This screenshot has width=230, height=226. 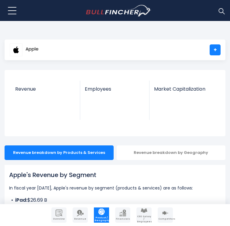 I want to click on div: Revenue breakdown by Products & Services, so click(x=59, y=153).